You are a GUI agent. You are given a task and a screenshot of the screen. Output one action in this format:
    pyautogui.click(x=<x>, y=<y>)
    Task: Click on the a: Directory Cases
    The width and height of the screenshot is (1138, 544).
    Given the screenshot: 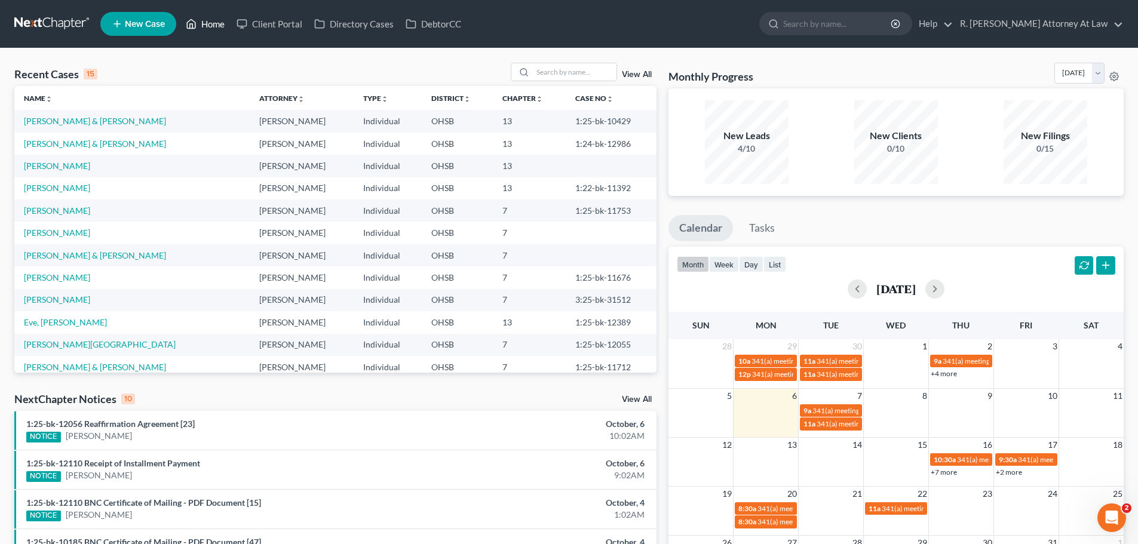 What is the action you would take?
    pyautogui.click(x=354, y=24)
    